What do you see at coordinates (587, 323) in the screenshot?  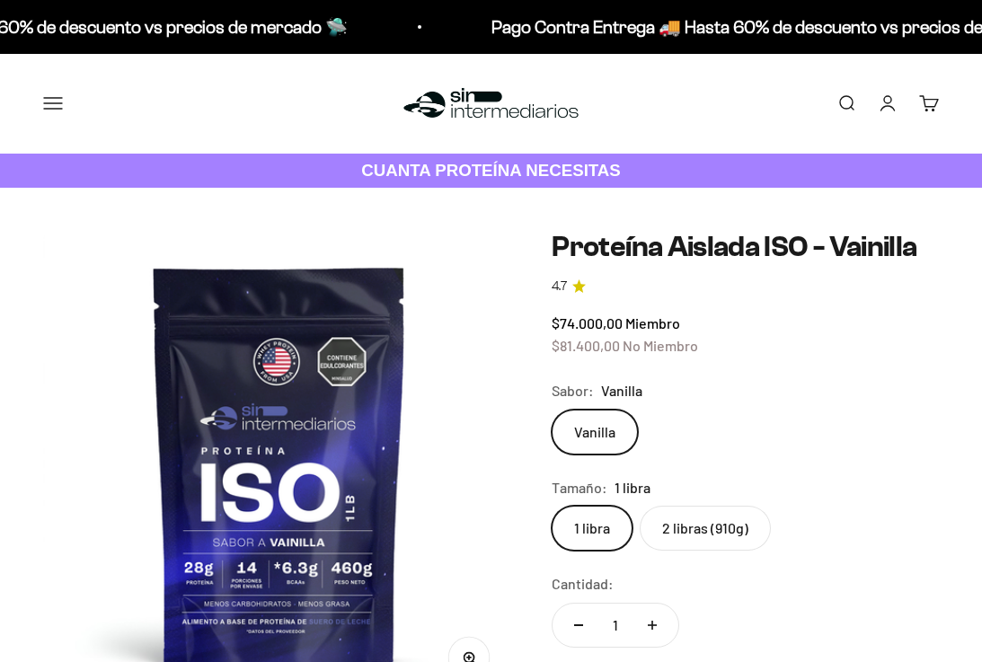 I see `span: $74.000,00` at bounding box center [587, 323].